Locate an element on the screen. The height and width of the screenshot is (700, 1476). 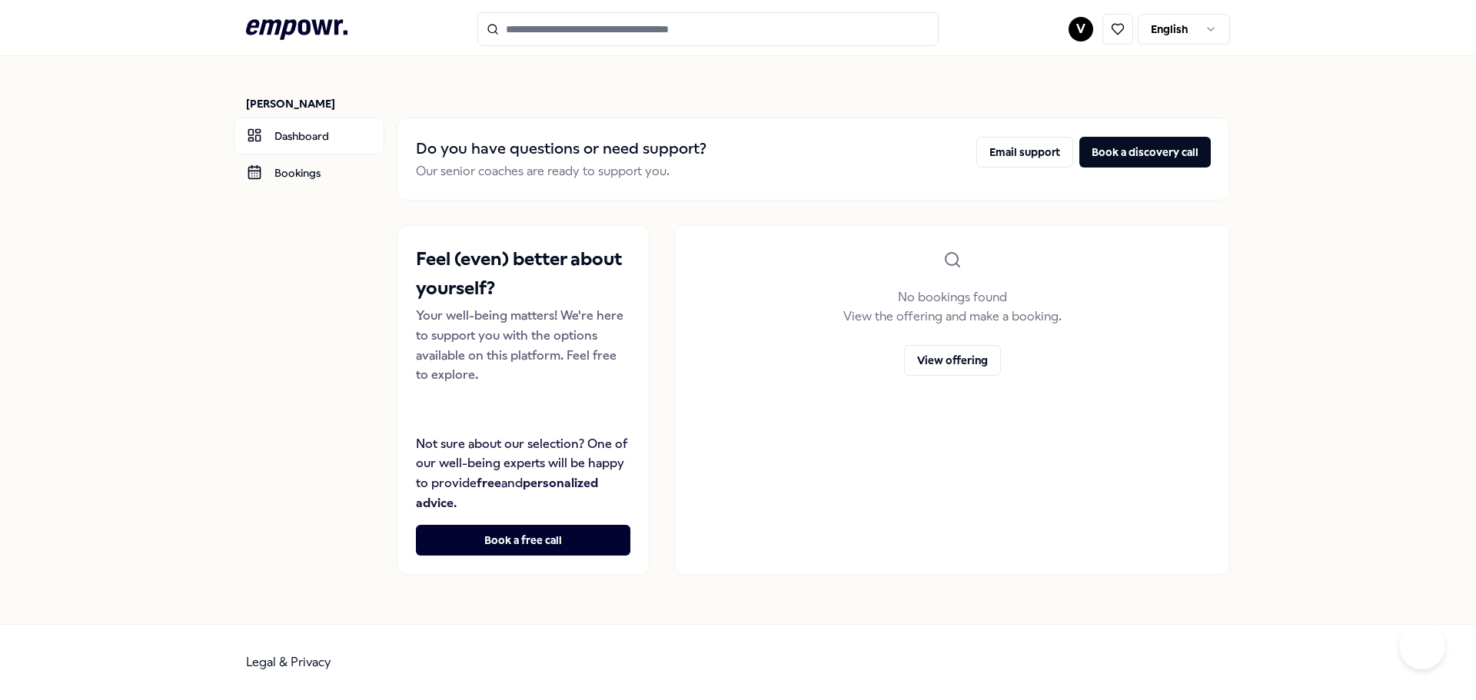
a: Legal & Privacy is located at coordinates (288, 662).